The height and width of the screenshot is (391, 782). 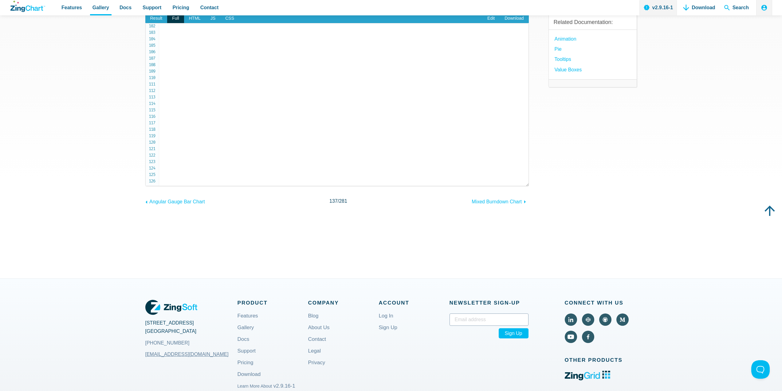 What do you see at coordinates (175, 201) in the screenshot?
I see `a: Angular Gauge Bar Chart` at bounding box center [175, 201].